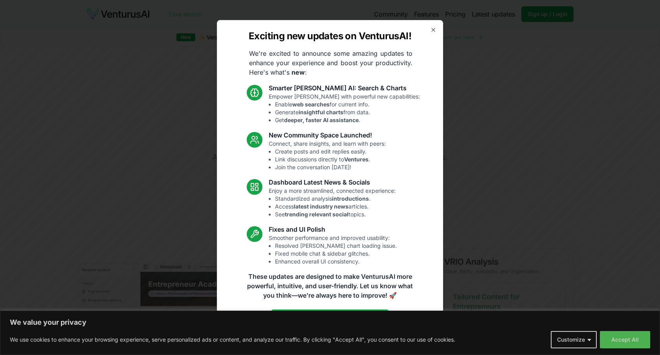 The width and height of the screenshot is (660, 355). What do you see at coordinates (327, 156) in the screenshot?
I see `p: Connect, share insights, and learn with peers:` at bounding box center [327, 156].